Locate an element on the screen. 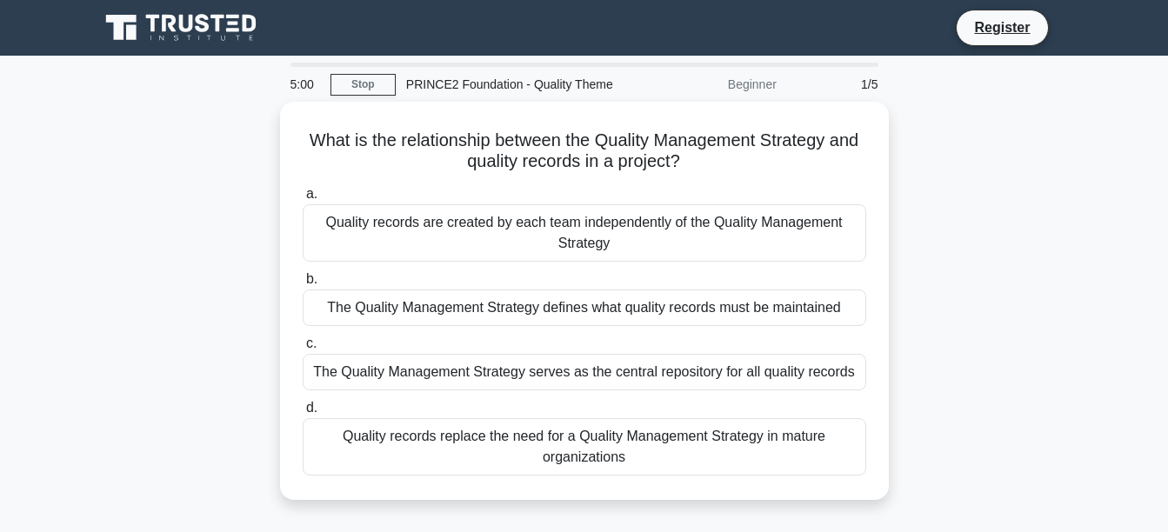 This screenshot has width=1168, height=532. a: Stop is located at coordinates (363, 84).